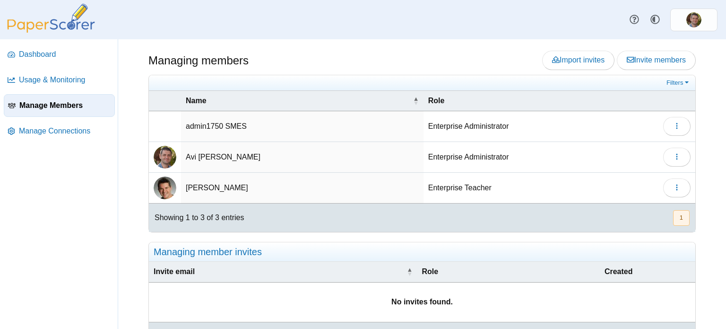 The image size is (726, 329). Describe the element at coordinates (298, 101) in the screenshot. I see `span: Name` at that location.